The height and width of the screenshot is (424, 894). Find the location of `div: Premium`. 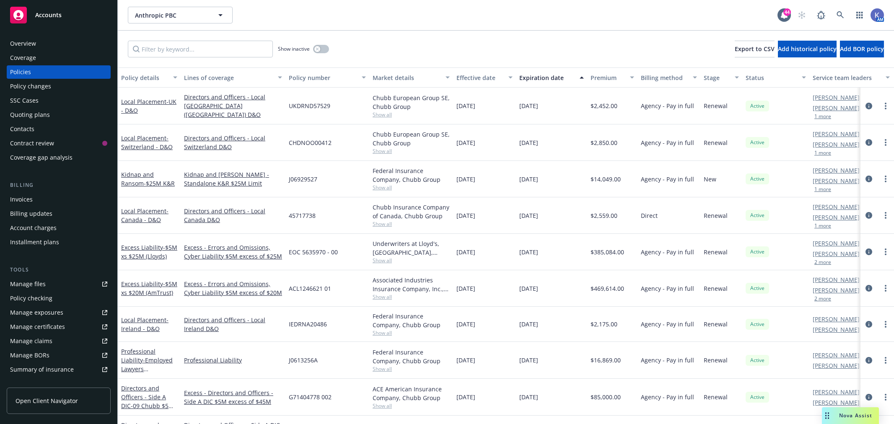

div: Premium is located at coordinates (608, 78).